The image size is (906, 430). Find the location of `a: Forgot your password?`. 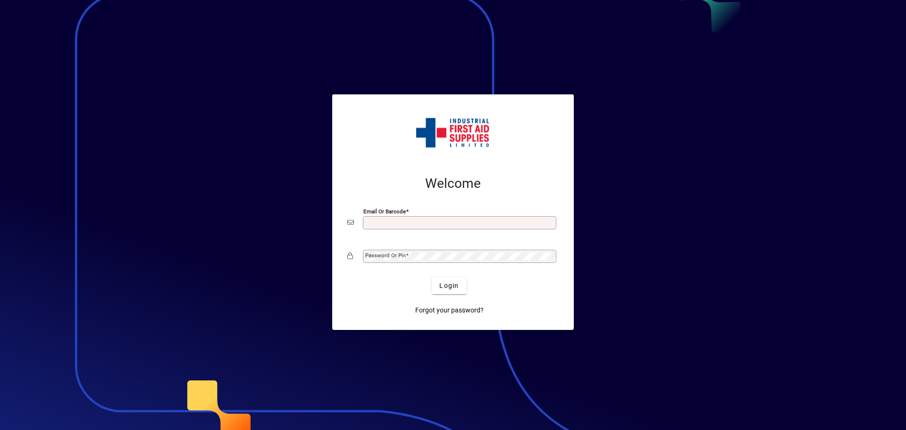

a: Forgot your password? is located at coordinates (449, 310).